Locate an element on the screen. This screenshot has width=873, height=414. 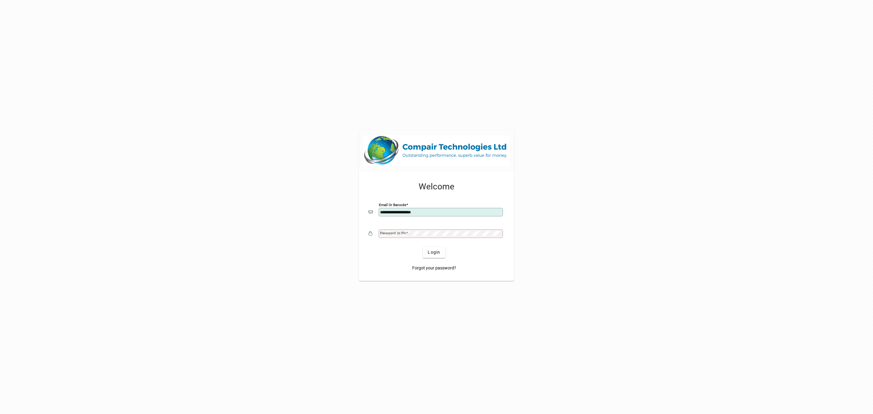
mat-label: Email or Barcode is located at coordinates (392, 205).